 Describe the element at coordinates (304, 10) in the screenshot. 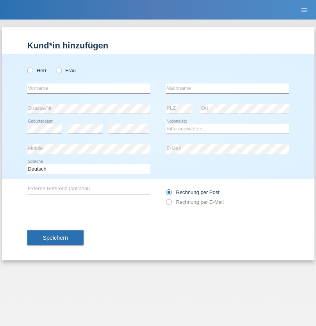

I see `a: menu` at that location.